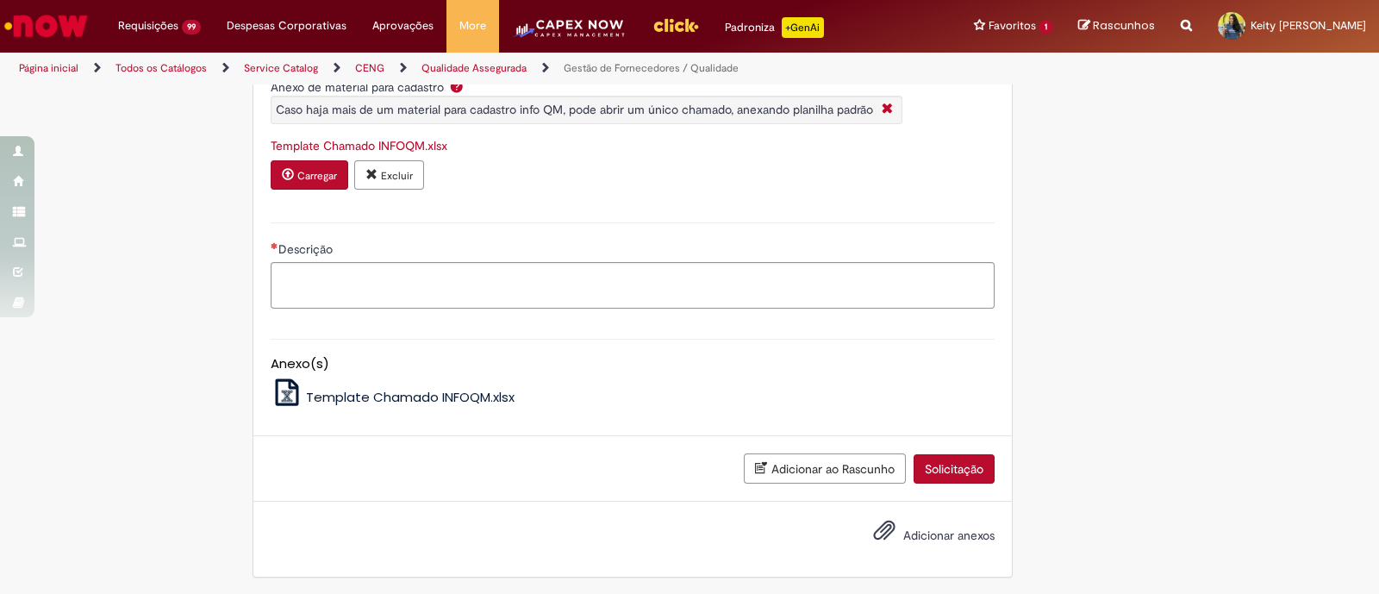 This screenshot has height=594, width=1379. What do you see at coordinates (633, 285) in the screenshot?
I see `textarea: Descrição` at bounding box center [633, 285].